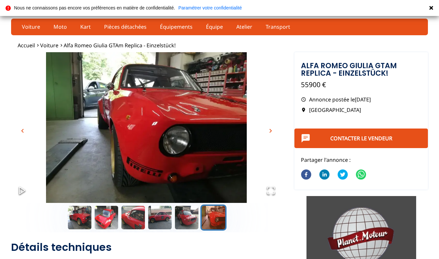 Image resolution: width=439 pixels, height=259 pixels. I want to click on span: chevron_left, so click(23, 131).